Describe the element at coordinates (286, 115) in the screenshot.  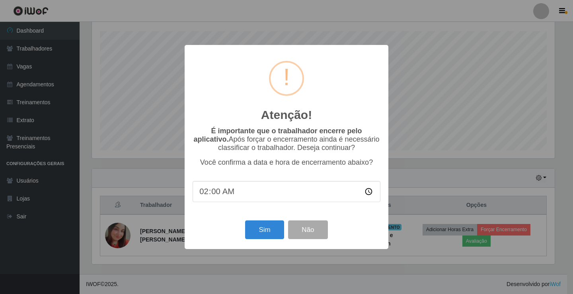
I see `h2: Atenção!` at that location.